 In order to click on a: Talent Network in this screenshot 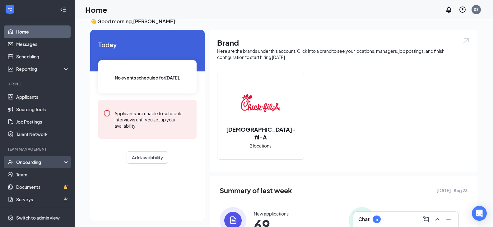, I will do `click(43, 134)`.